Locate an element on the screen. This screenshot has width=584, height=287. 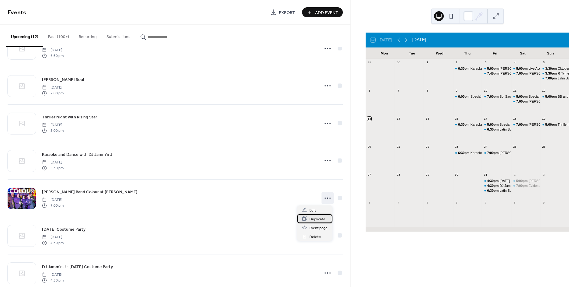
span: 4:30pm is located at coordinates (493, 181).